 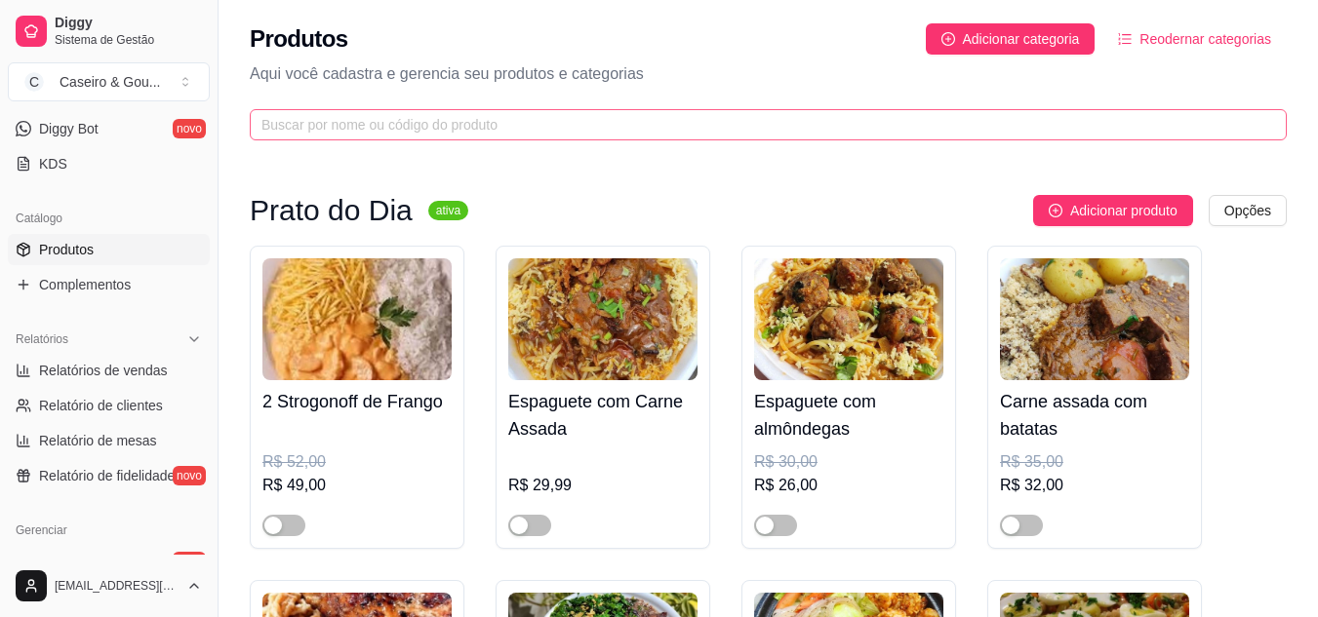 What do you see at coordinates (849, 486) in the screenshot?
I see `div: R$ 26,00` at bounding box center [849, 486].